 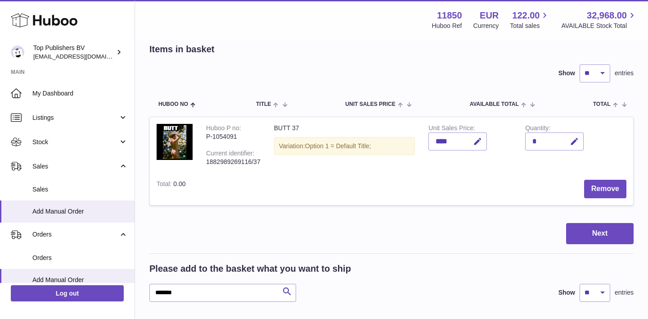 What do you see at coordinates (607, 15) in the screenshot?
I see `span: 32,968.00` at bounding box center [607, 15].